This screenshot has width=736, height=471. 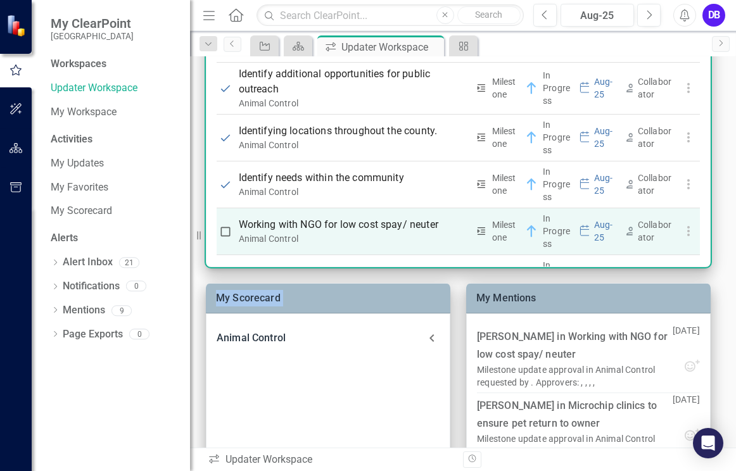 What do you see at coordinates (708, 443) in the screenshot?
I see `div: Open Intercom Messenger` at bounding box center [708, 443].